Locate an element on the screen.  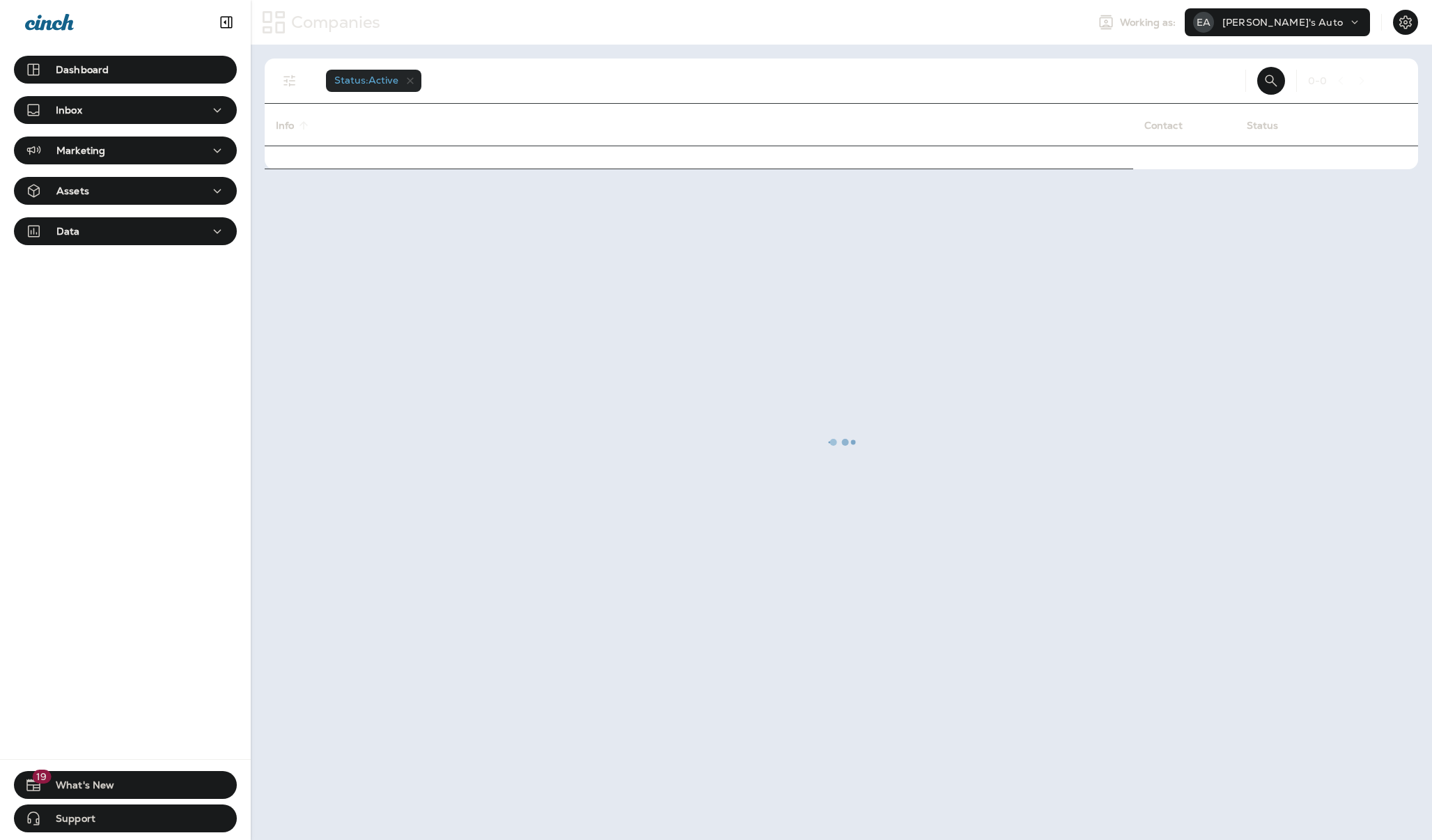
button: Dashboard is located at coordinates (125, 70).